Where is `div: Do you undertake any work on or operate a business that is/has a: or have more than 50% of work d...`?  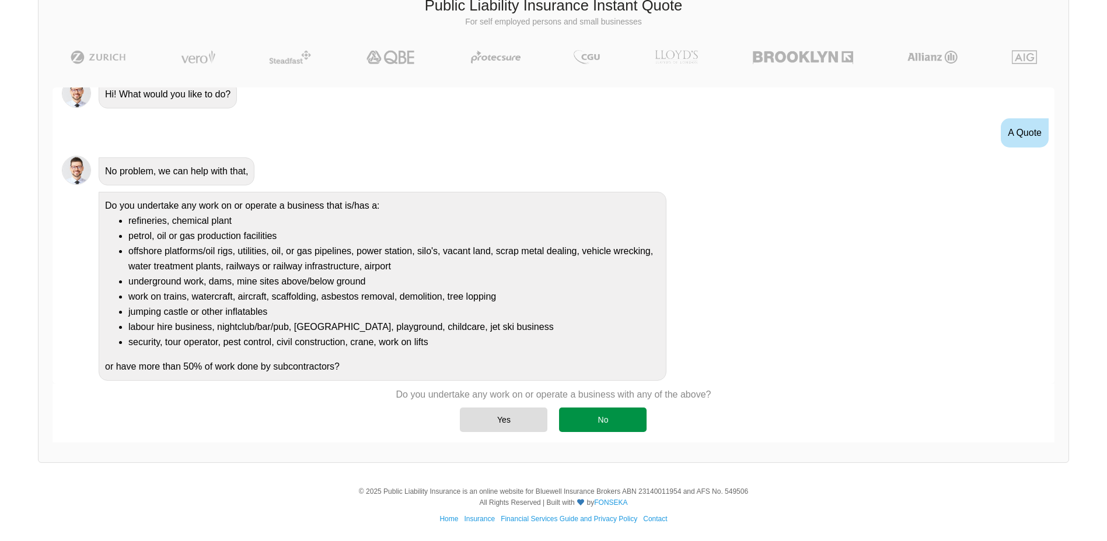 div: Do you undertake any work on or operate a business that is/has a: or have more than 50% of work d... is located at coordinates (382, 286).